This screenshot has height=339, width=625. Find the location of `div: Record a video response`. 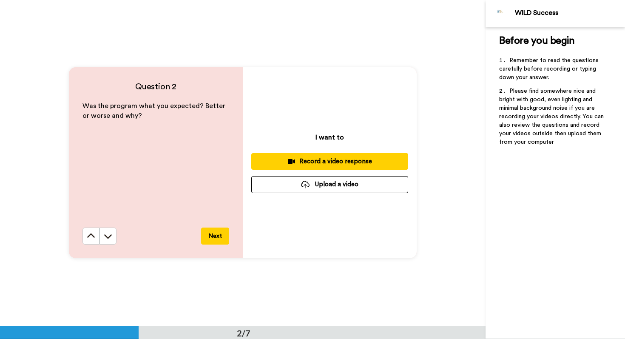

div: Record a video response is located at coordinates (330, 161).